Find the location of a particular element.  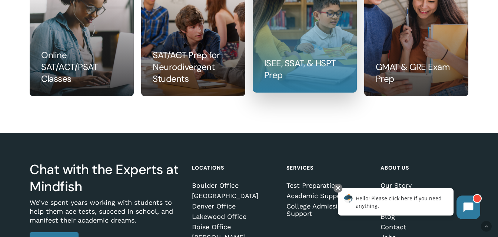

a: Test Preparation is located at coordinates (329, 186).